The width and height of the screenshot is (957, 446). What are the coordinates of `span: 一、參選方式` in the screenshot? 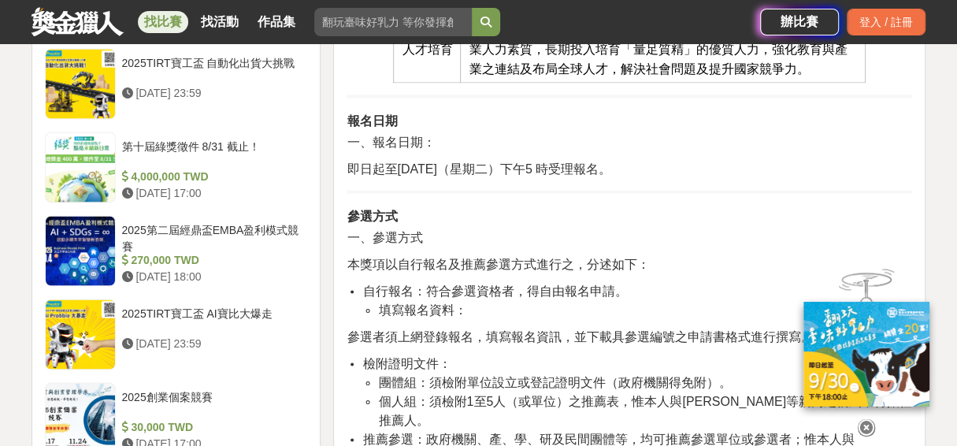 It's located at (384, 236).